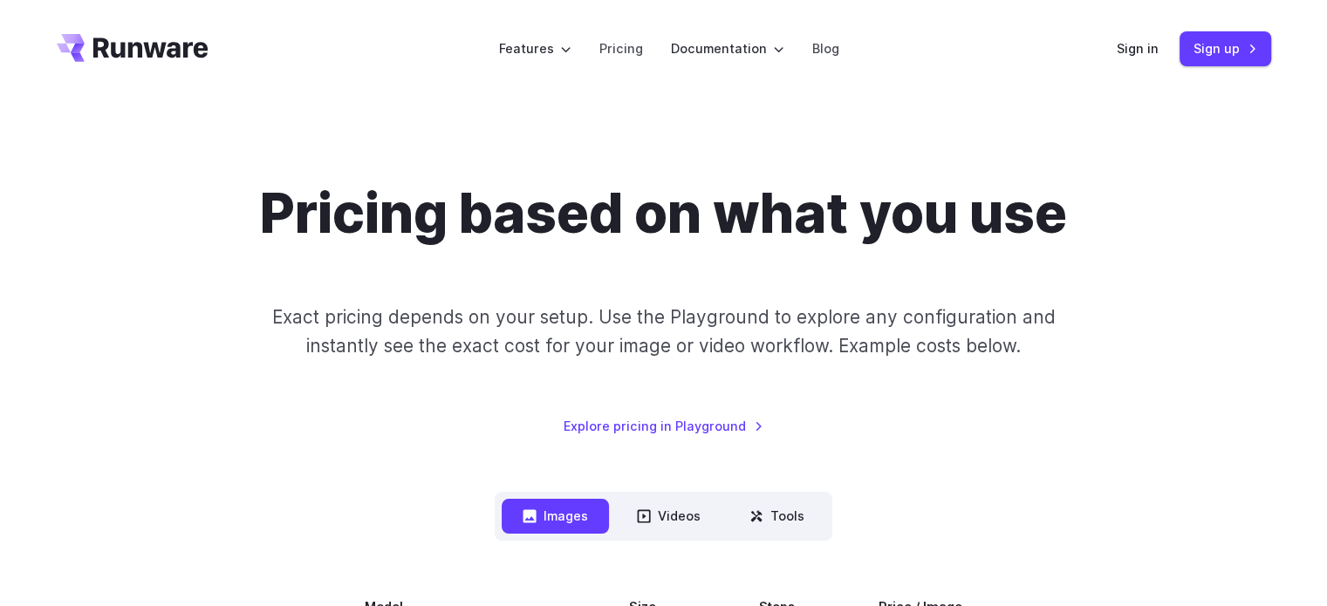 Image resolution: width=1327 pixels, height=606 pixels. What do you see at coordinates (621, 48) in the screenshot?
I see `a: Pricing` at bounding box center [621, 48].